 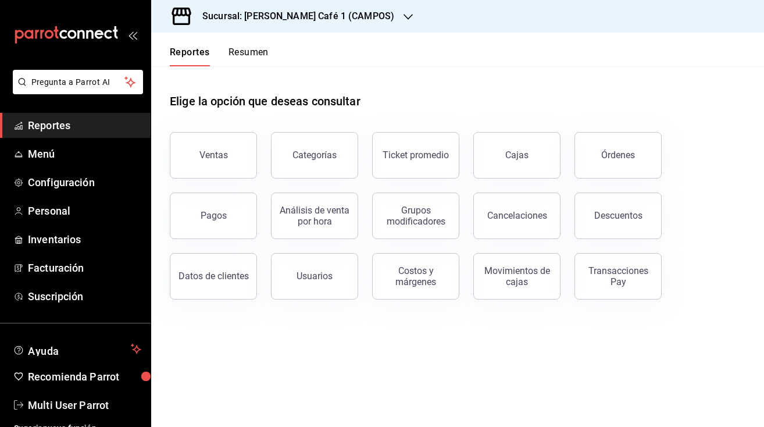 I want to click on span: Suscripción, so click(x=84, y=296).